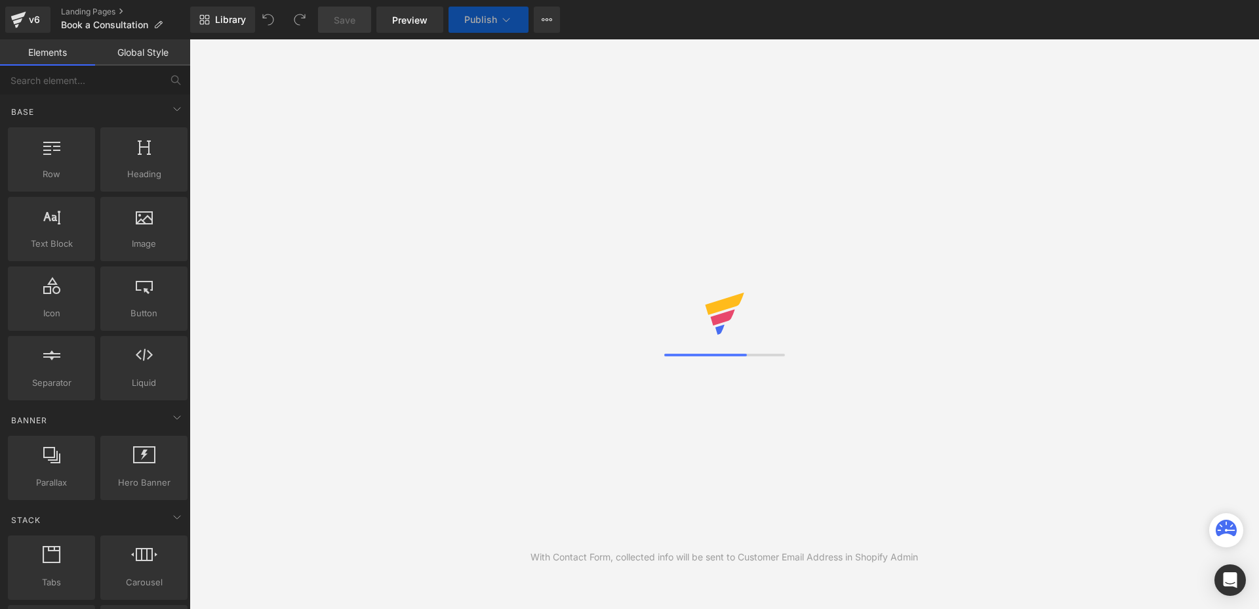 The width and height of the screenshot is (1259, 609). I want to click on span: Book a Consultation, so click(104, 25).